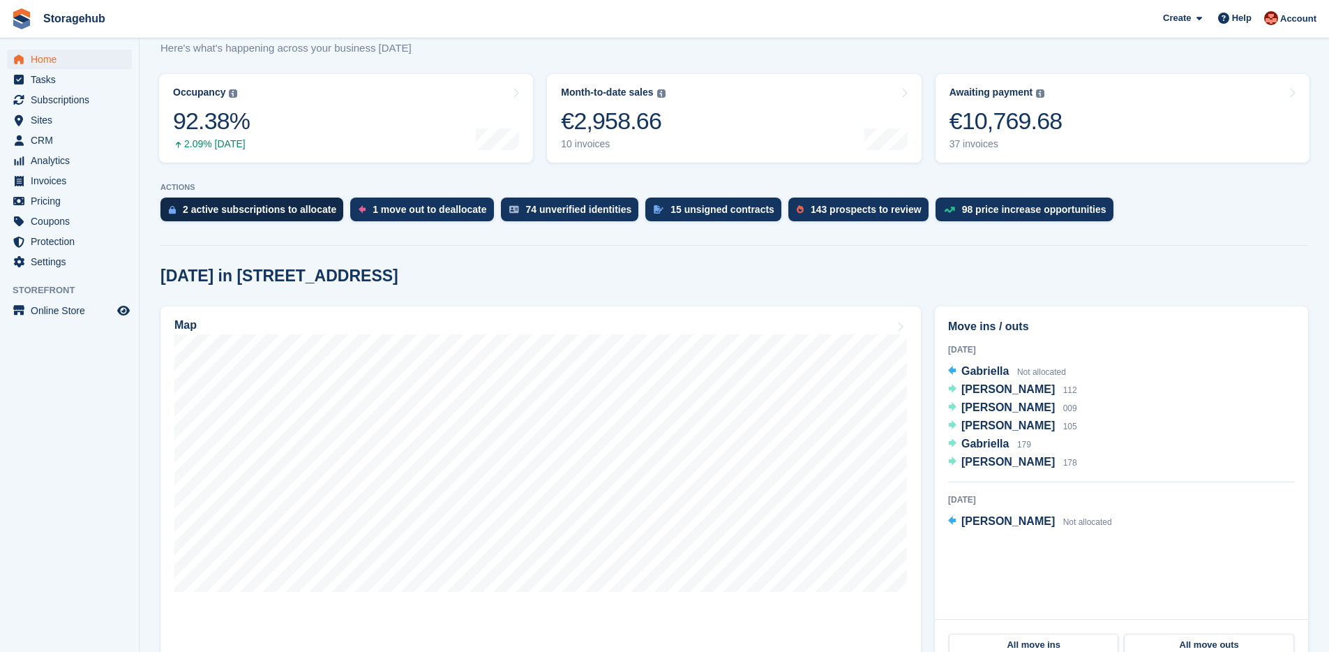 The height and width of the screenshot is (652, 1329). What do you see at coordinates (260, 209) in the screenshot?
I see `div: 2 active subscriptions to allocate` at bounding box center [260, 209].